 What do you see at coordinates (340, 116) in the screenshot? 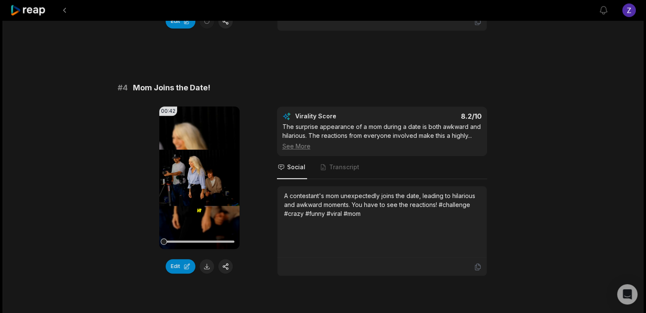
I see `div: Virality Score` at bounding box center [340, 116].